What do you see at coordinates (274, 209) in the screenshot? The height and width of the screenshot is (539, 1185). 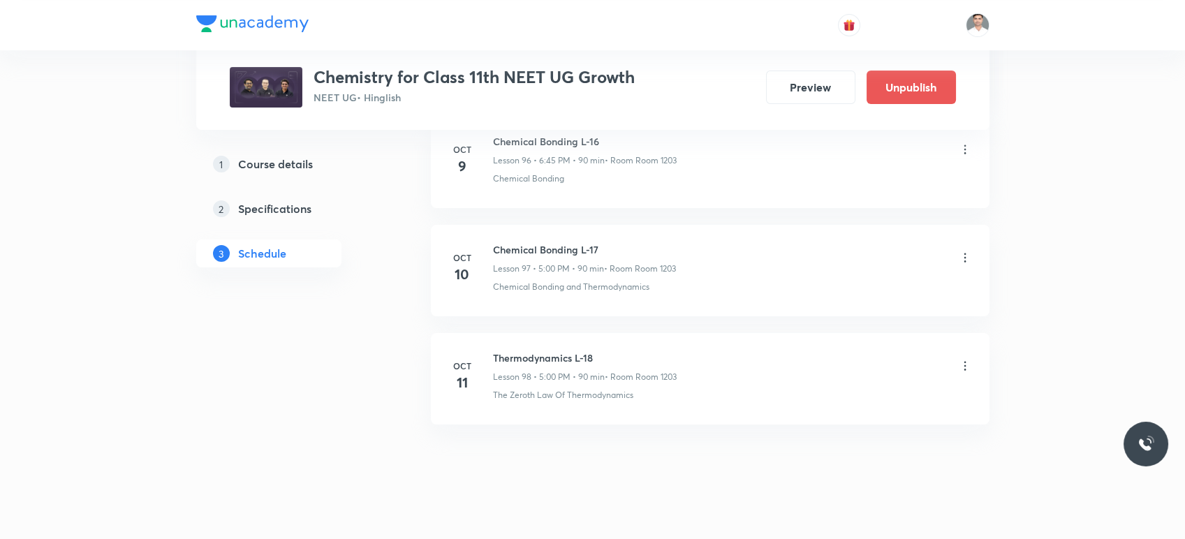 I see `h5: Specifications` at bounding box center [274, 209].